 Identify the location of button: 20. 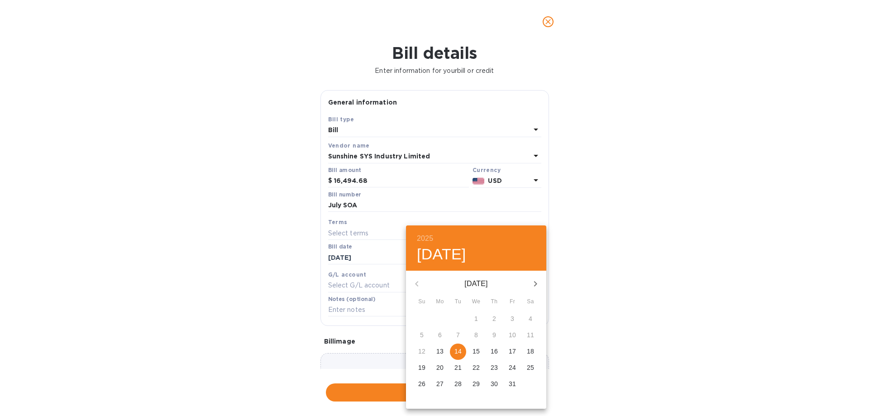
(440, 368).